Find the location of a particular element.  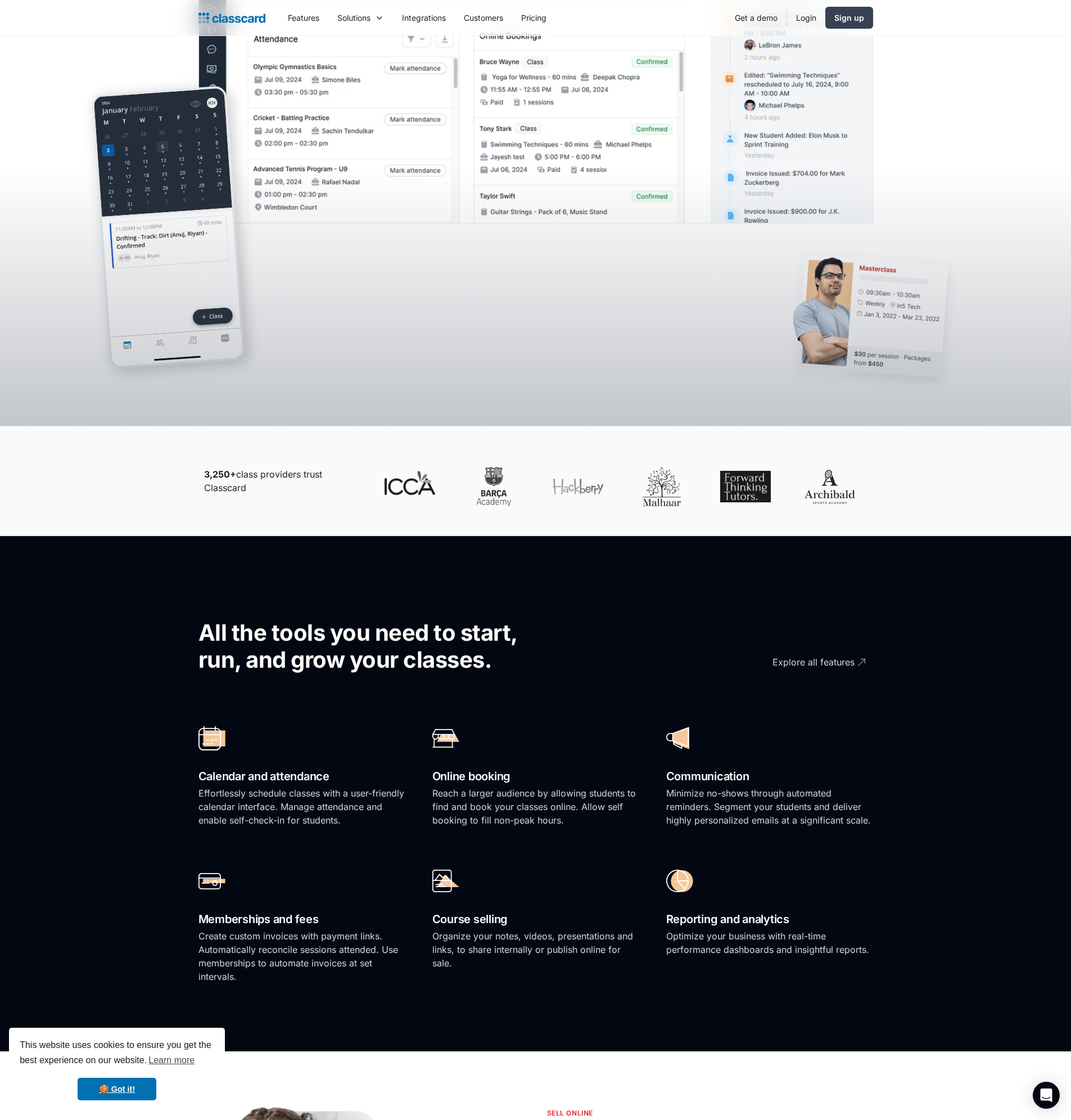

h2: Communication is located at coordinates (769, 776).